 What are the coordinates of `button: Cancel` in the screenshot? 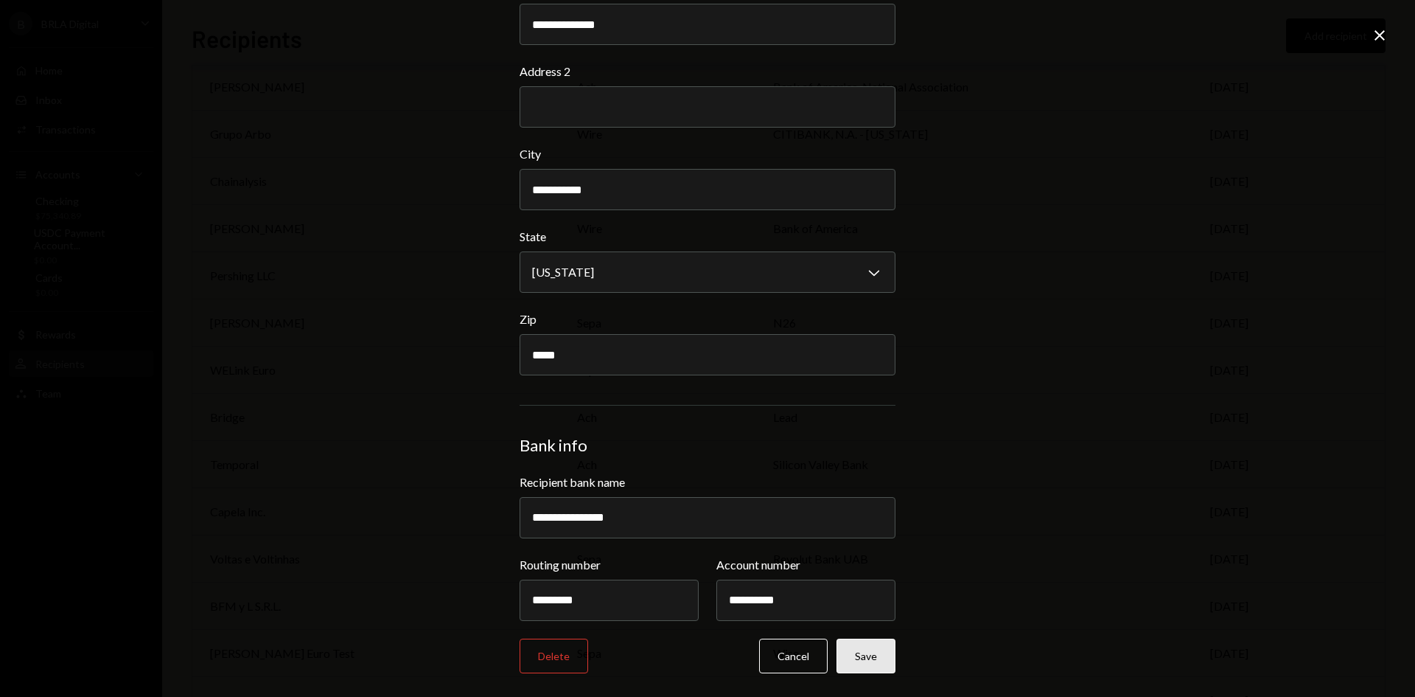 It's located at (793, 655).